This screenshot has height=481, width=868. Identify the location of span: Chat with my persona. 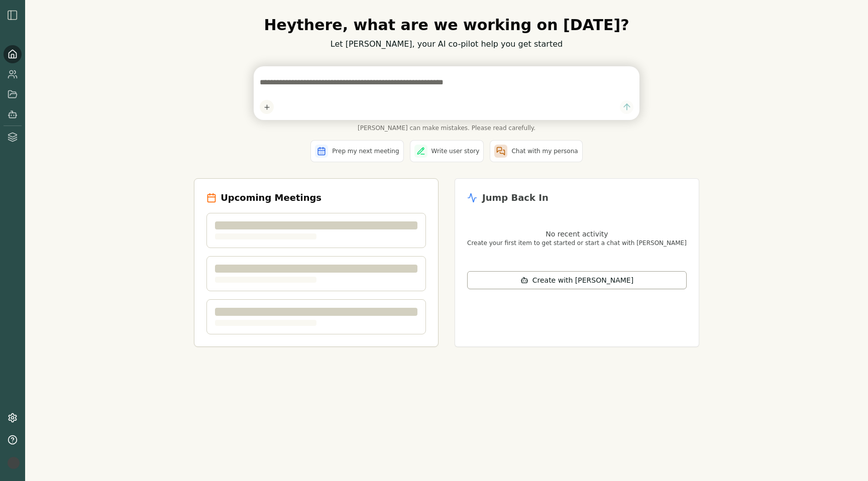
(544, 151).